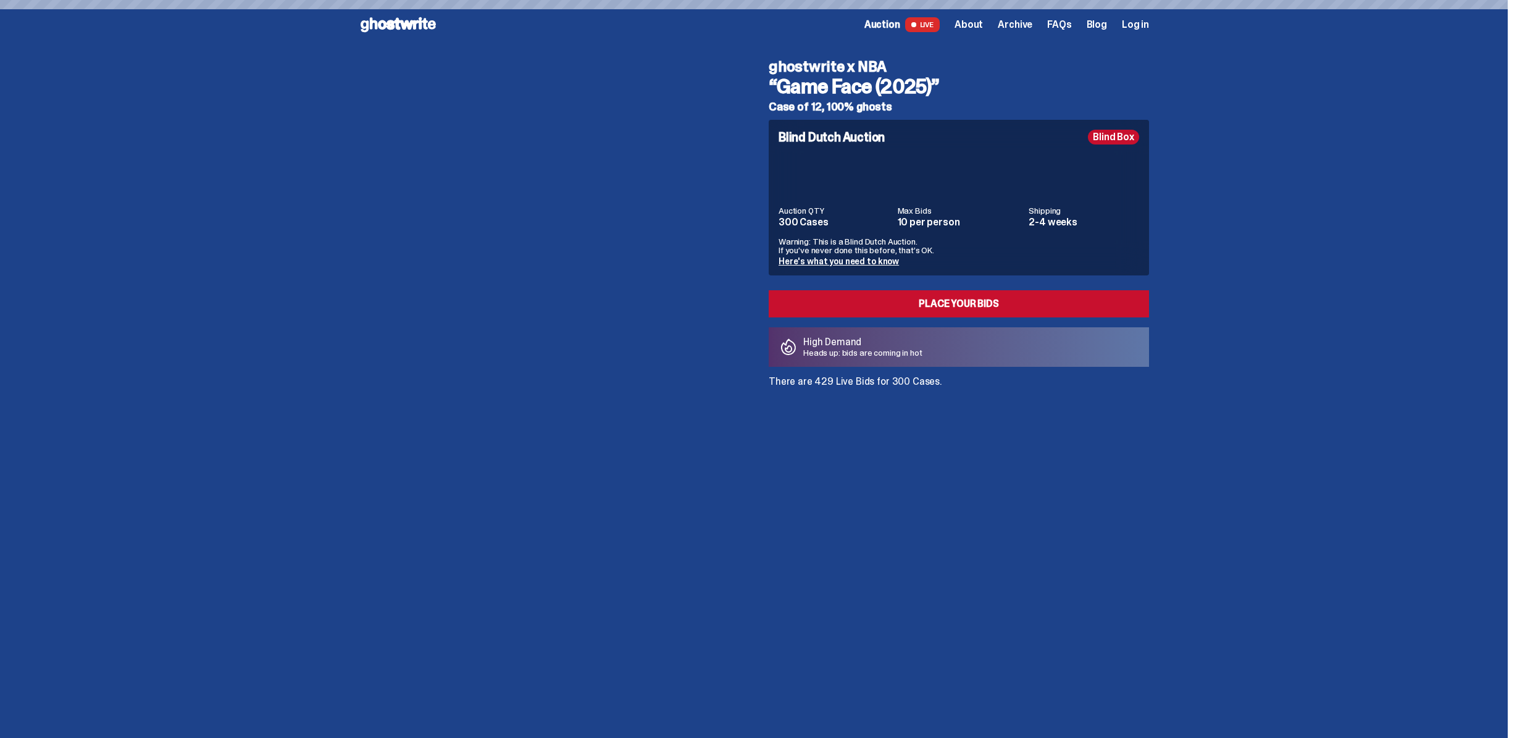 This screenshot has width=1517, height=738. I want to click on p: Warning: This is a Blind Dutch Auction. If you’ve never done this before, that’s OK., so click(959, 246).